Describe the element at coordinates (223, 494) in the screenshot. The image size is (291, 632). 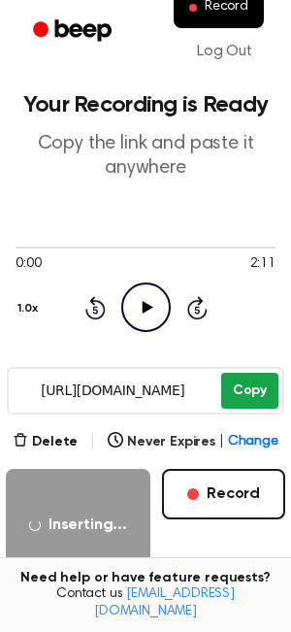
I see `button: Record` at that location.